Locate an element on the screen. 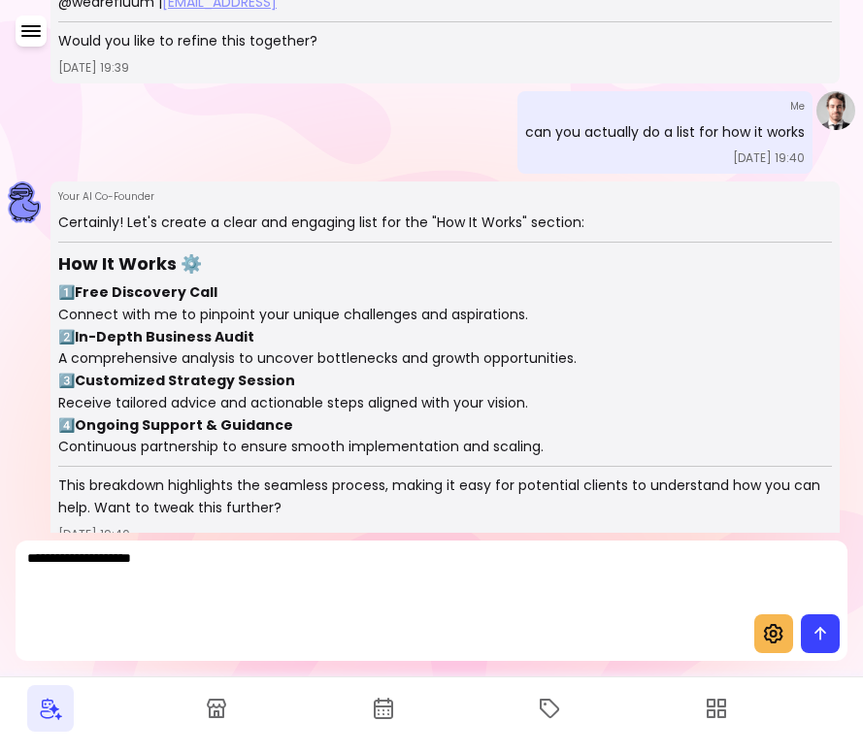 The width and height of the screenshot is (863, 754). strong: Ongoing Support & Guidance is located at coordinates (183, 425).